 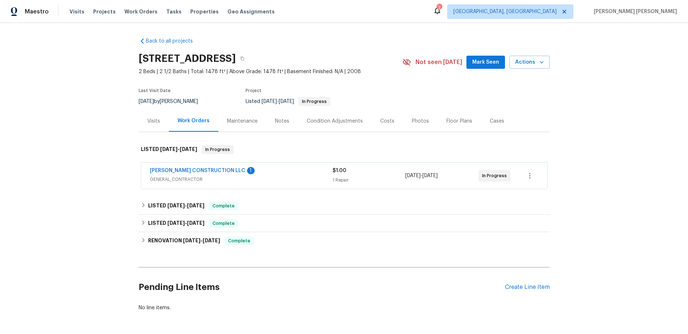 What do you see at coordinates (335, 121) in the screenshot?
I see `div: Condition Adjustments` at bounding box center [335, 121].